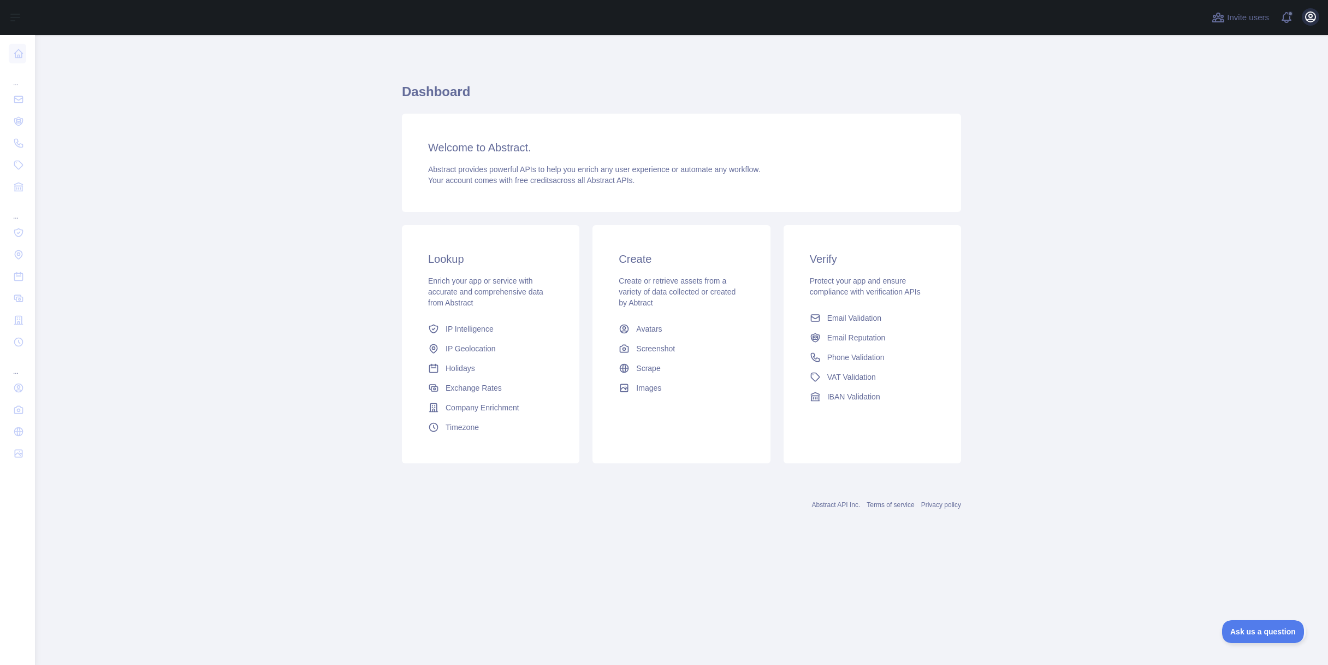  Describe the element at coordinates (872, 396) in the screenshot. I see `a: IBAN Validation` at that location.